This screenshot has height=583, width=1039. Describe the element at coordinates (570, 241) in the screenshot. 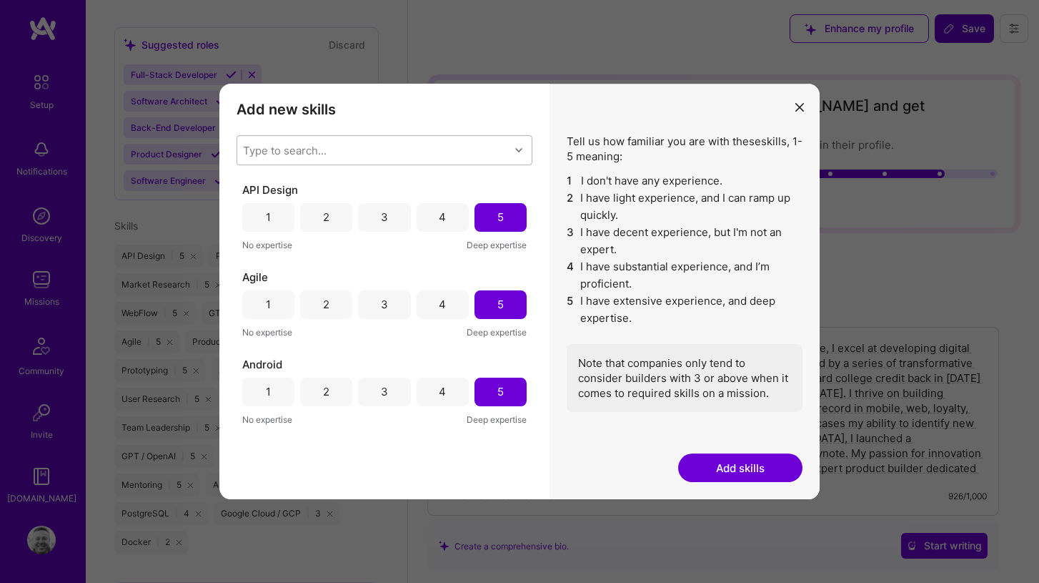

I see `span: 3` at that location.